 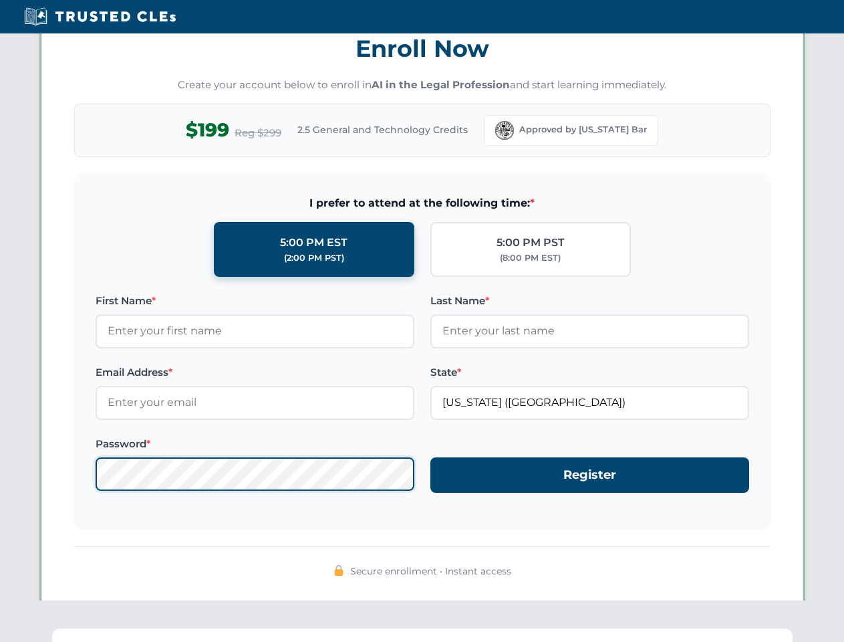 What do you see at coordinates (441, 84) in the screenshot?
I see `strong: AI in the Legal Profession` at bounding box center [441, 84].